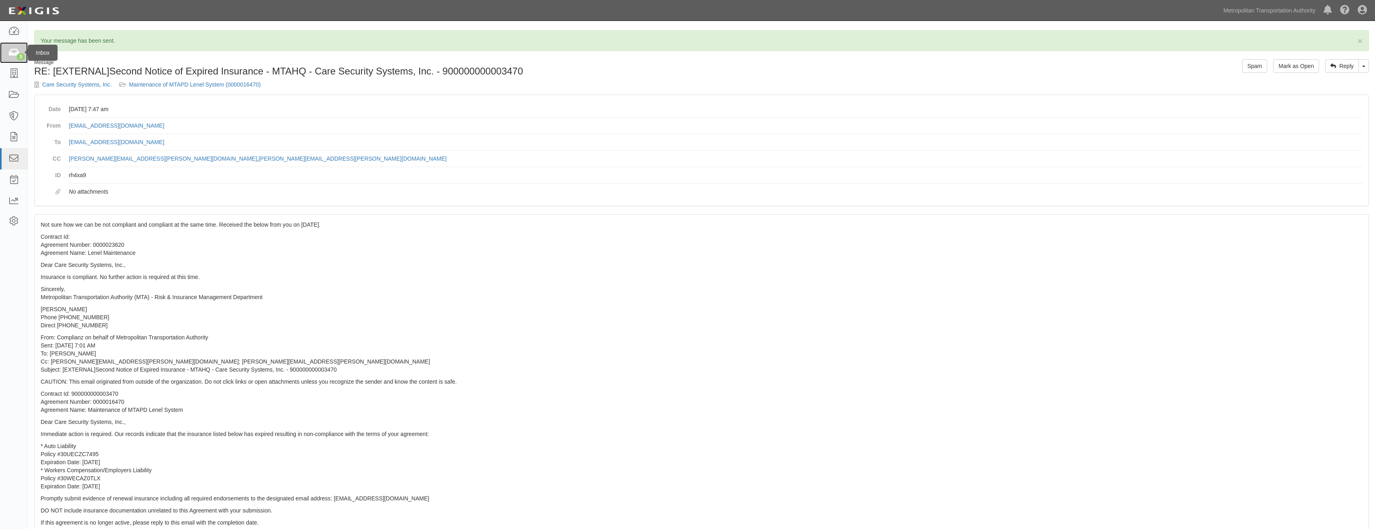 This screenshot has width=1375, height=529. Describe the element at coordinates (51, 140) in the screenshot. I see `dt: To` at that location.